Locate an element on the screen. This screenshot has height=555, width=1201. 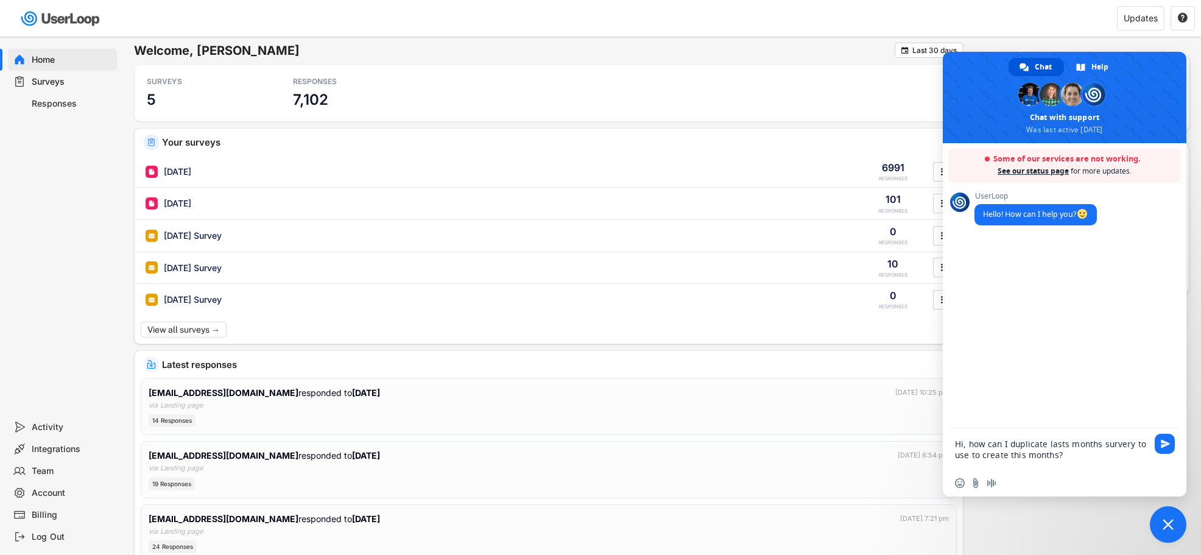
div: 19 Responses is located at coordinates (172, 484).